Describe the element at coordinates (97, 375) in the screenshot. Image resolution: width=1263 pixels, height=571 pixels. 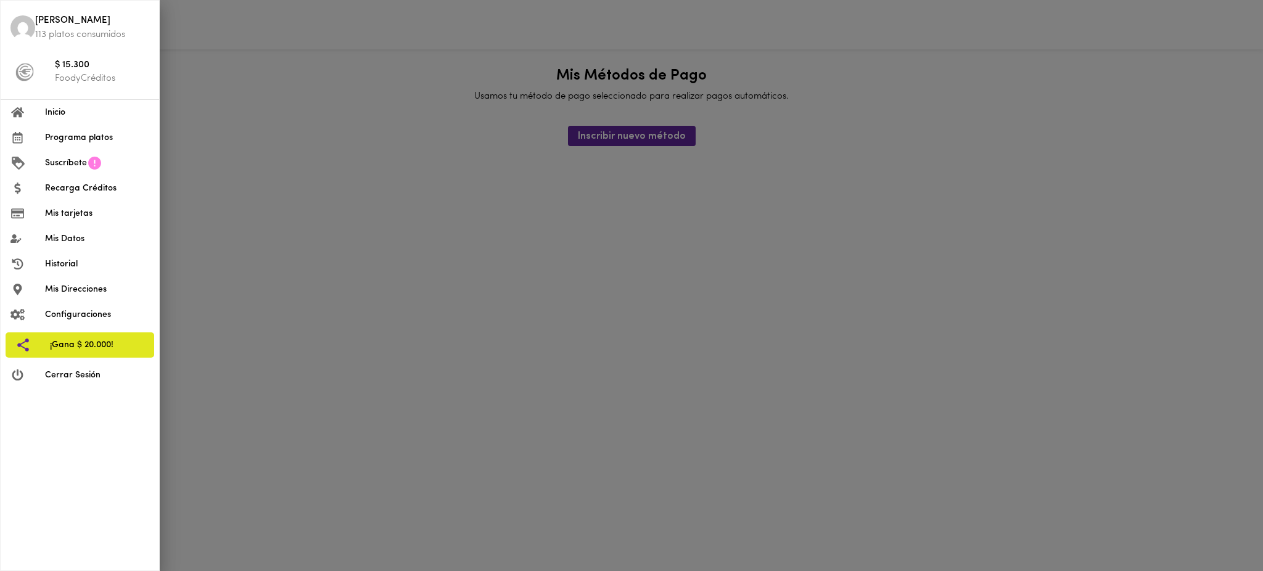
I see `span: Cerrar Sesión` at that location.